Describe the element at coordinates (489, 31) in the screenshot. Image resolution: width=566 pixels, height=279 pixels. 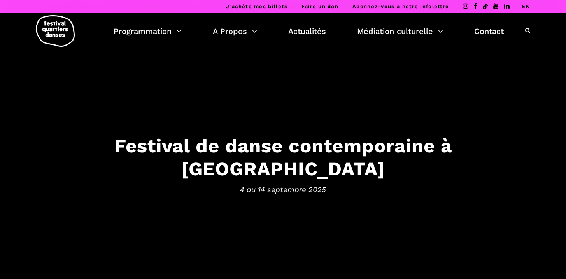
I see `a: Contact` at that location.